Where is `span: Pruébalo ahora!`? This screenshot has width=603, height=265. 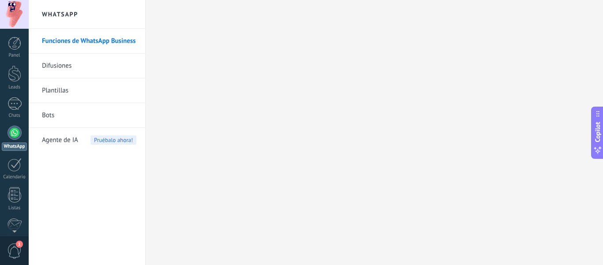 span: Pruébalo ahora! is located at coordinates (113, 140).